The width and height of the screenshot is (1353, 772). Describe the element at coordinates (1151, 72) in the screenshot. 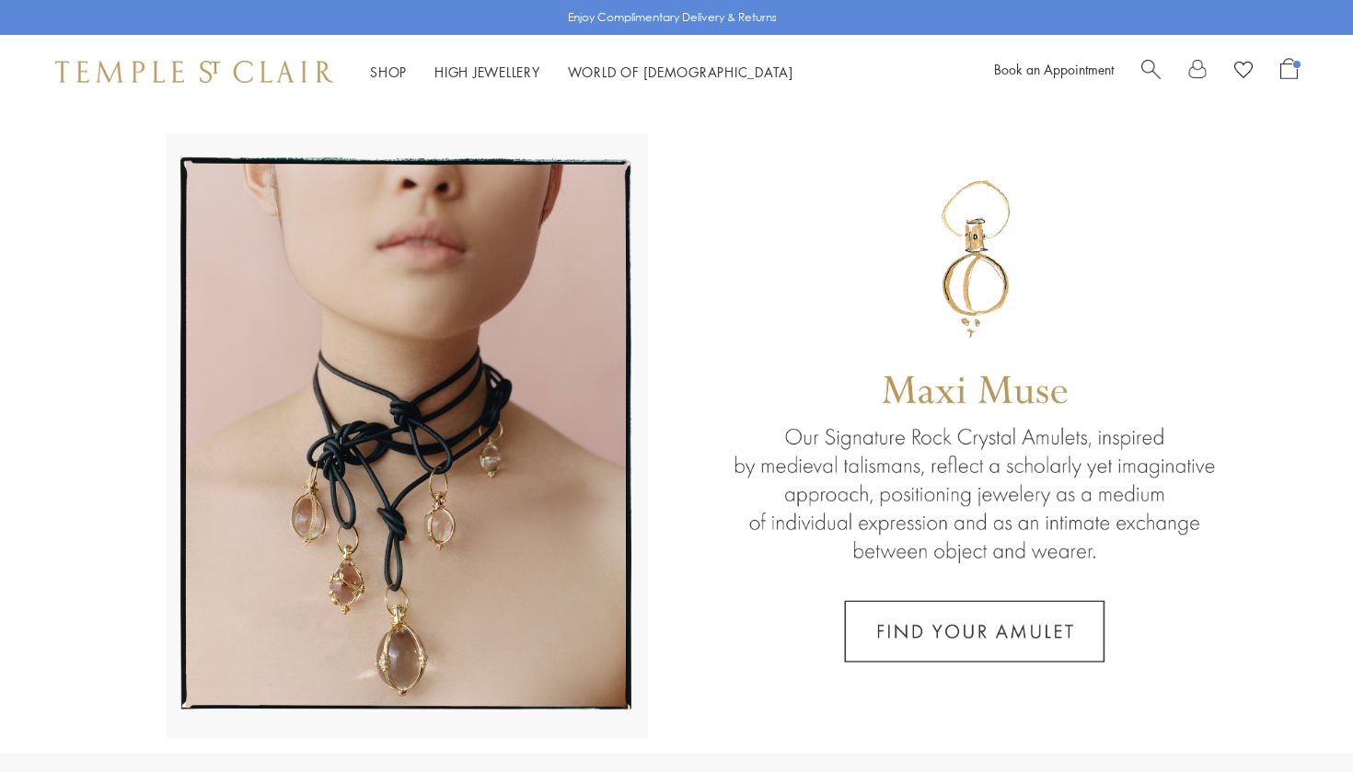

I see `a: Search` at that location.